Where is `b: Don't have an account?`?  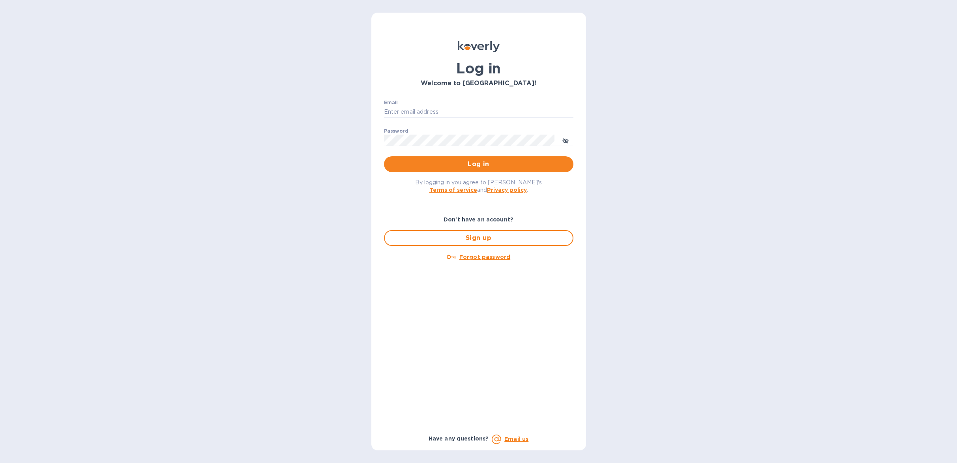 b: Don't have an account? is located at coordinates (478, 219).